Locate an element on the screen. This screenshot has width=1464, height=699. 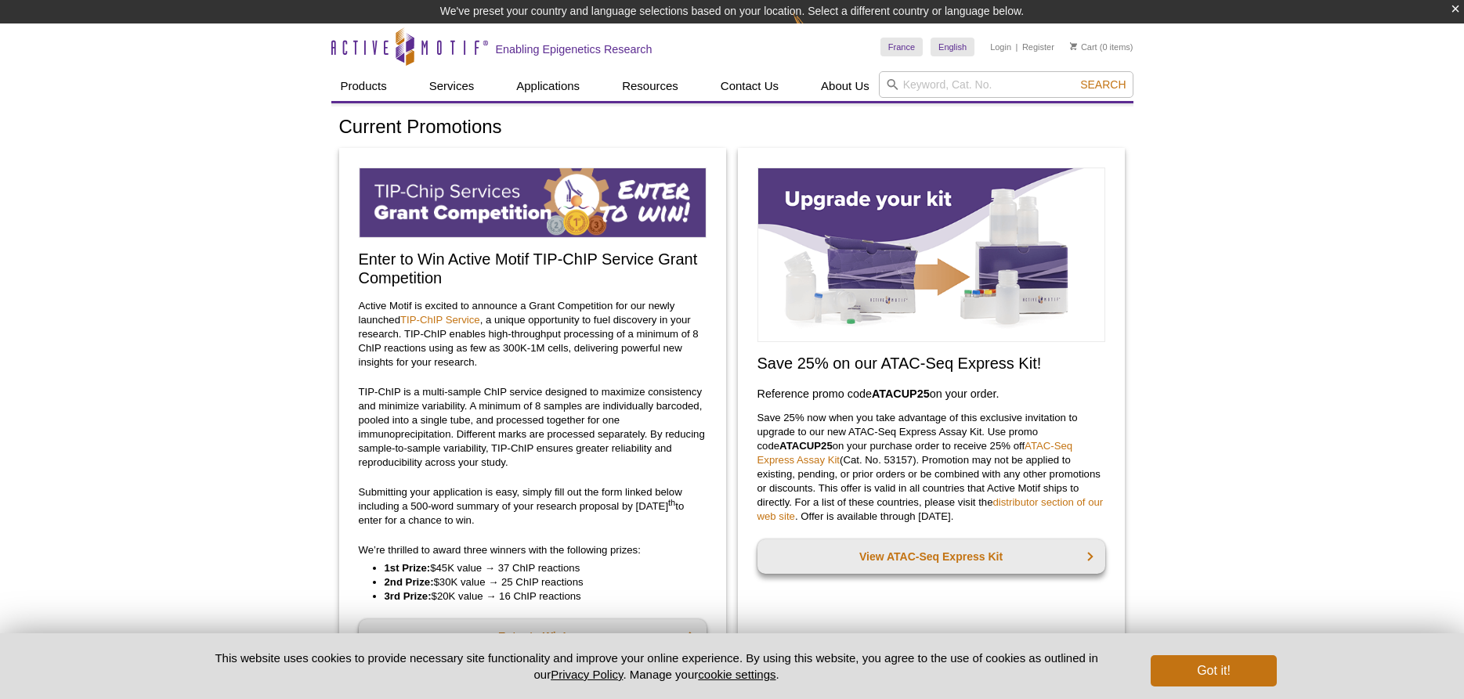
a: Products is located at coordinates (363, 86).